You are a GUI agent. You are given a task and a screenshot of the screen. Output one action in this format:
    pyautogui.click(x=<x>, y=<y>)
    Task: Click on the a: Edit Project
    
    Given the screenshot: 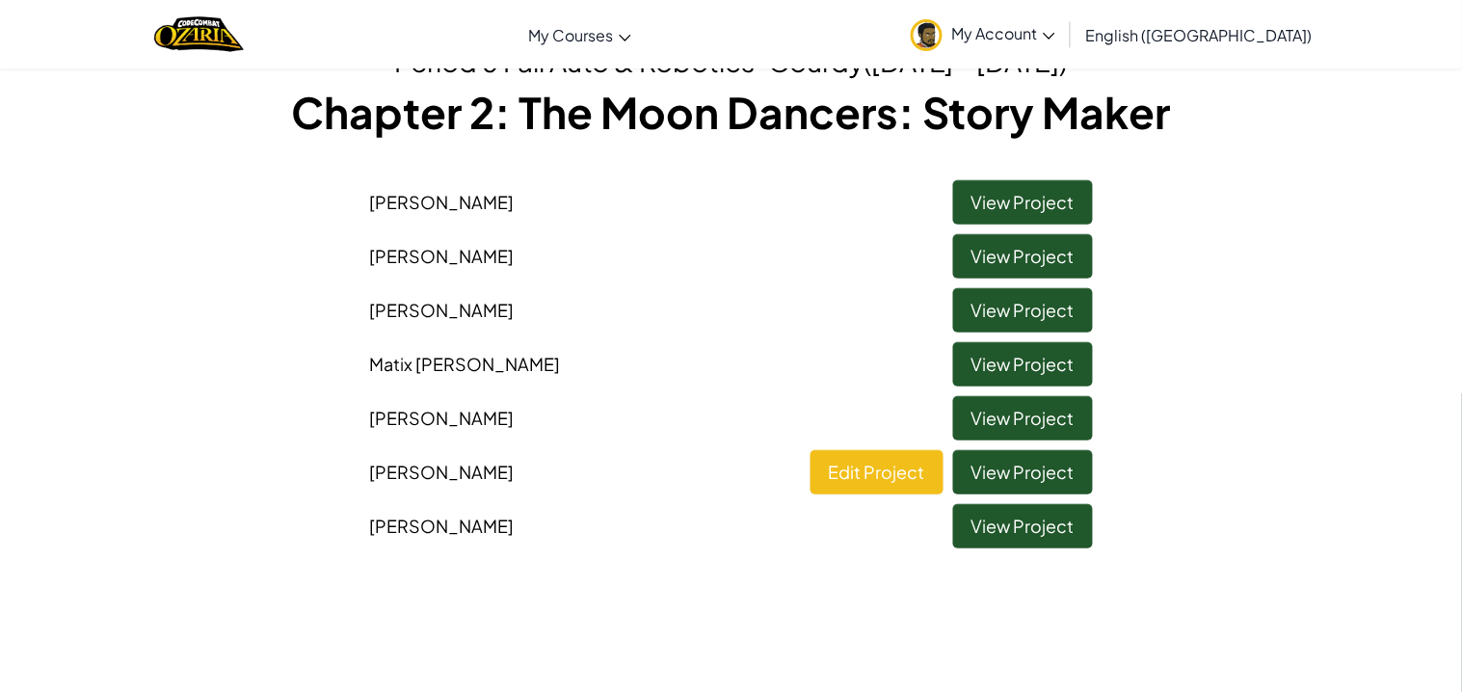 What is the action you would take?
    pyautogui.click(x=877, y=472)
    